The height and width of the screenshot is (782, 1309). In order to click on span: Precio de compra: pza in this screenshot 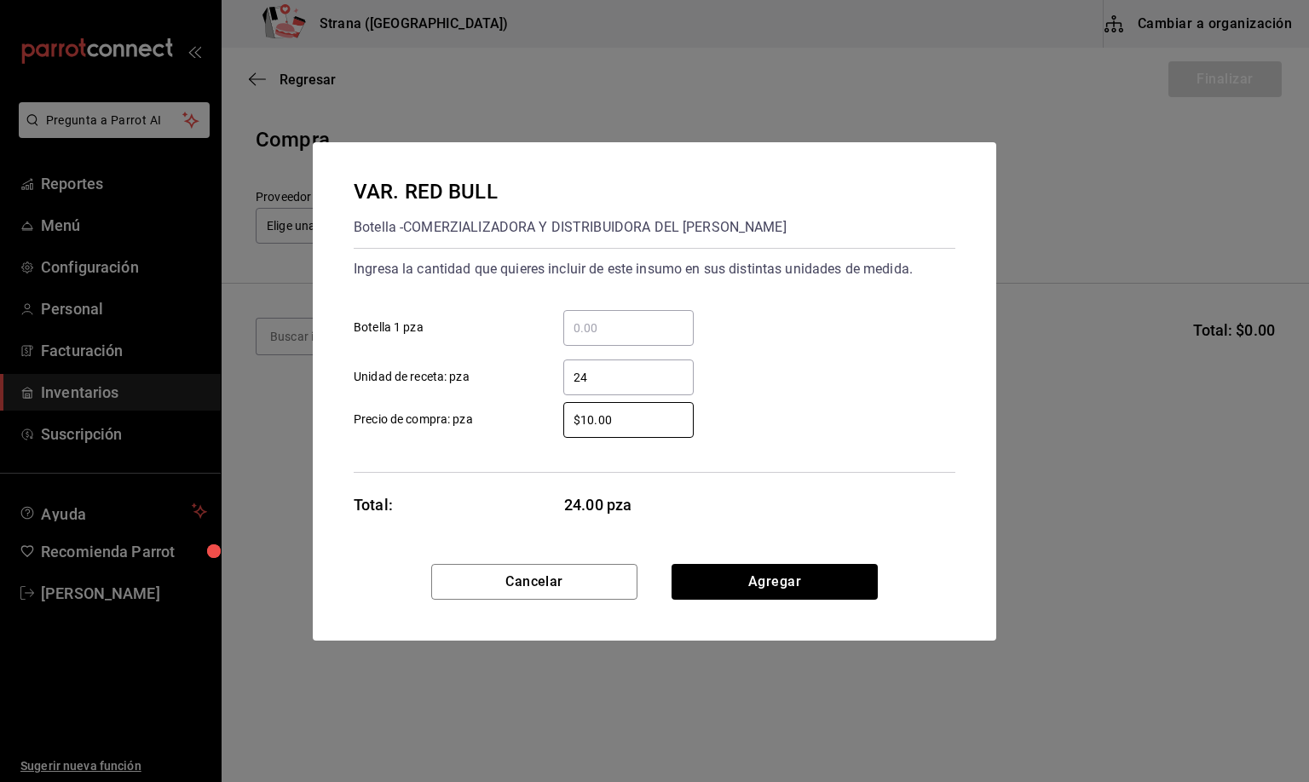, I will do `click(413, 419)`.